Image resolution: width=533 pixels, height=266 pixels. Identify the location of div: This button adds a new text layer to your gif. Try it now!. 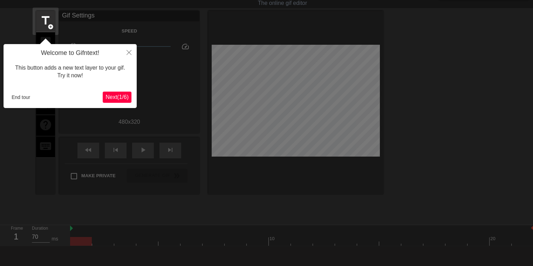
(70, 72).